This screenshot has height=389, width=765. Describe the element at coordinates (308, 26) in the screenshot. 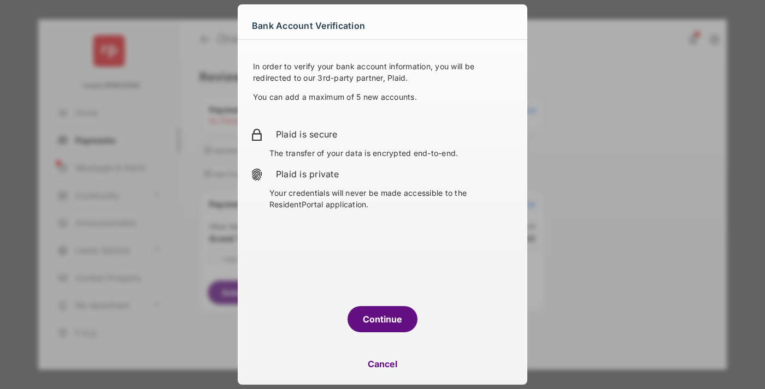

I see `span: Bank Account Verification` at that location.